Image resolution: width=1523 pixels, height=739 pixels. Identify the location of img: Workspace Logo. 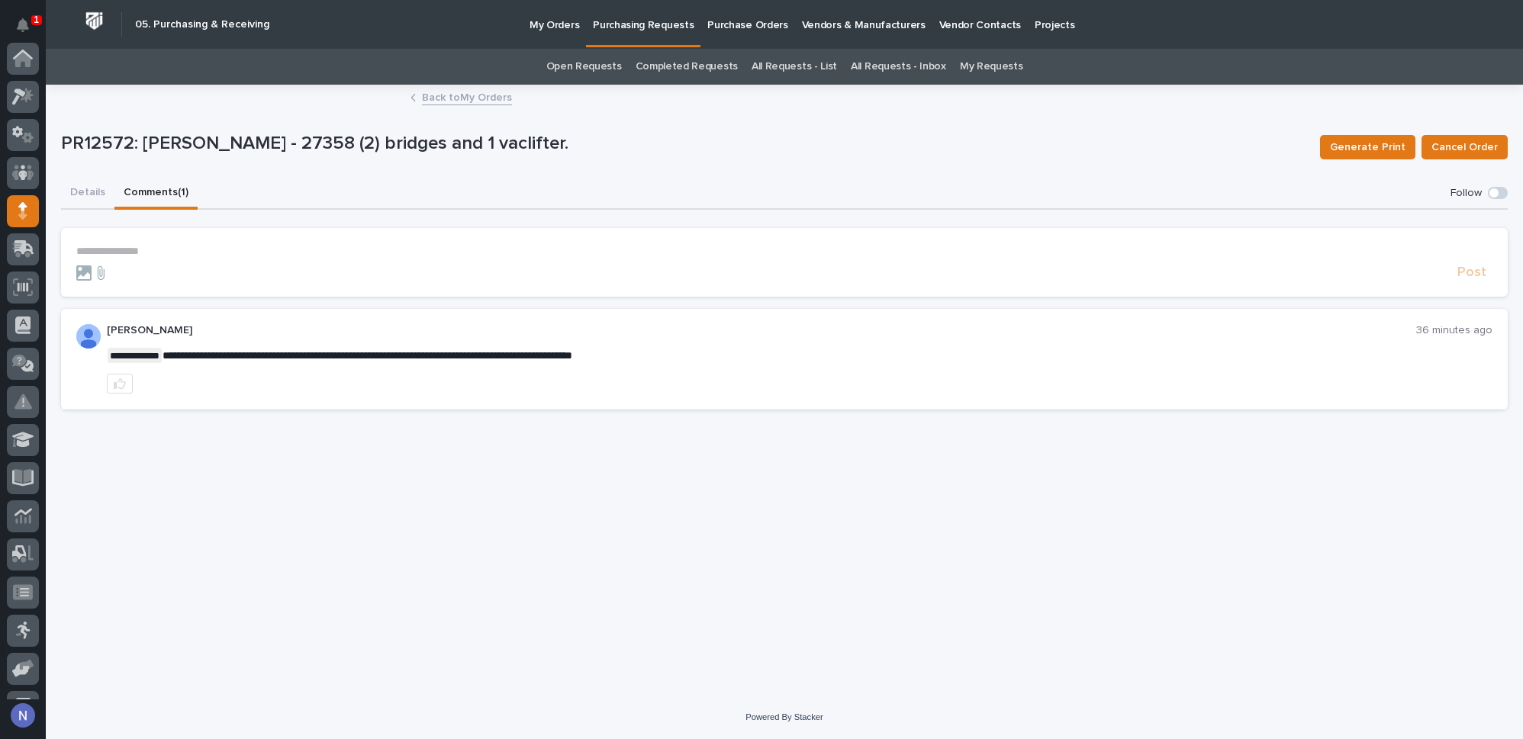
(94, 21).